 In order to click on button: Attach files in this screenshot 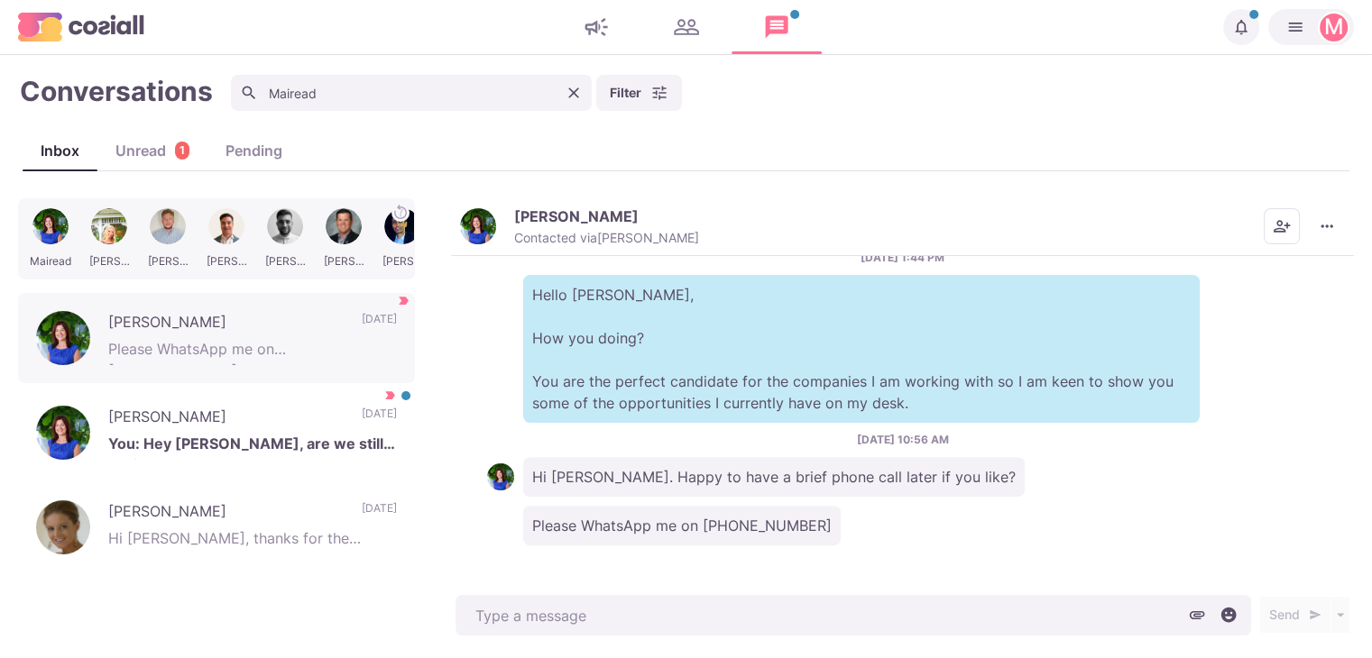, I will do `click(1197, 615)`.